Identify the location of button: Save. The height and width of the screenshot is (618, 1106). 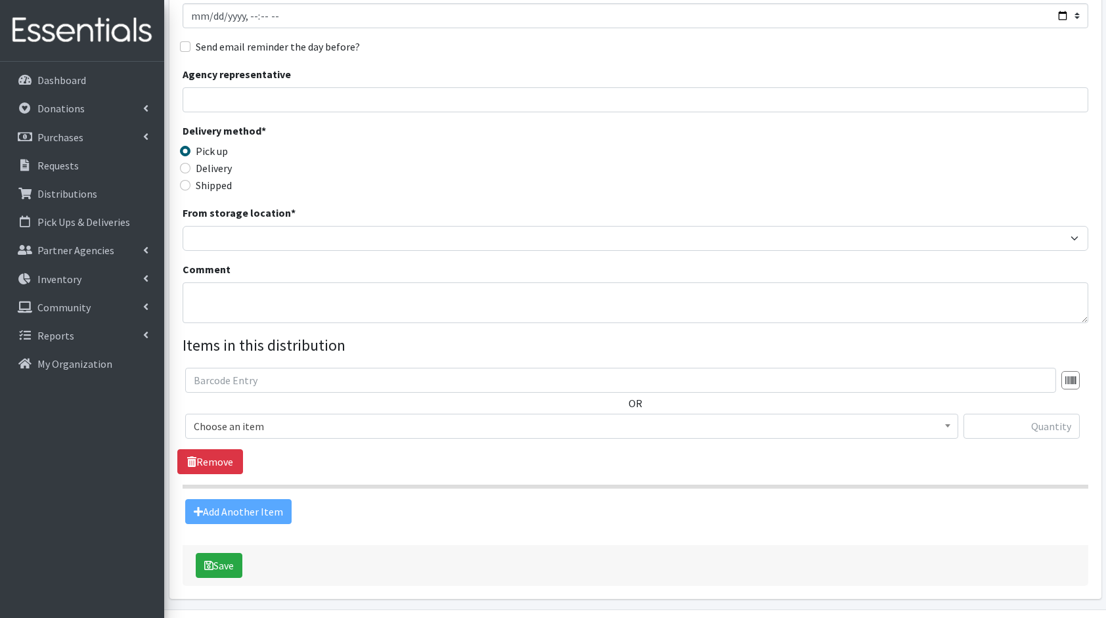
(219, 566).